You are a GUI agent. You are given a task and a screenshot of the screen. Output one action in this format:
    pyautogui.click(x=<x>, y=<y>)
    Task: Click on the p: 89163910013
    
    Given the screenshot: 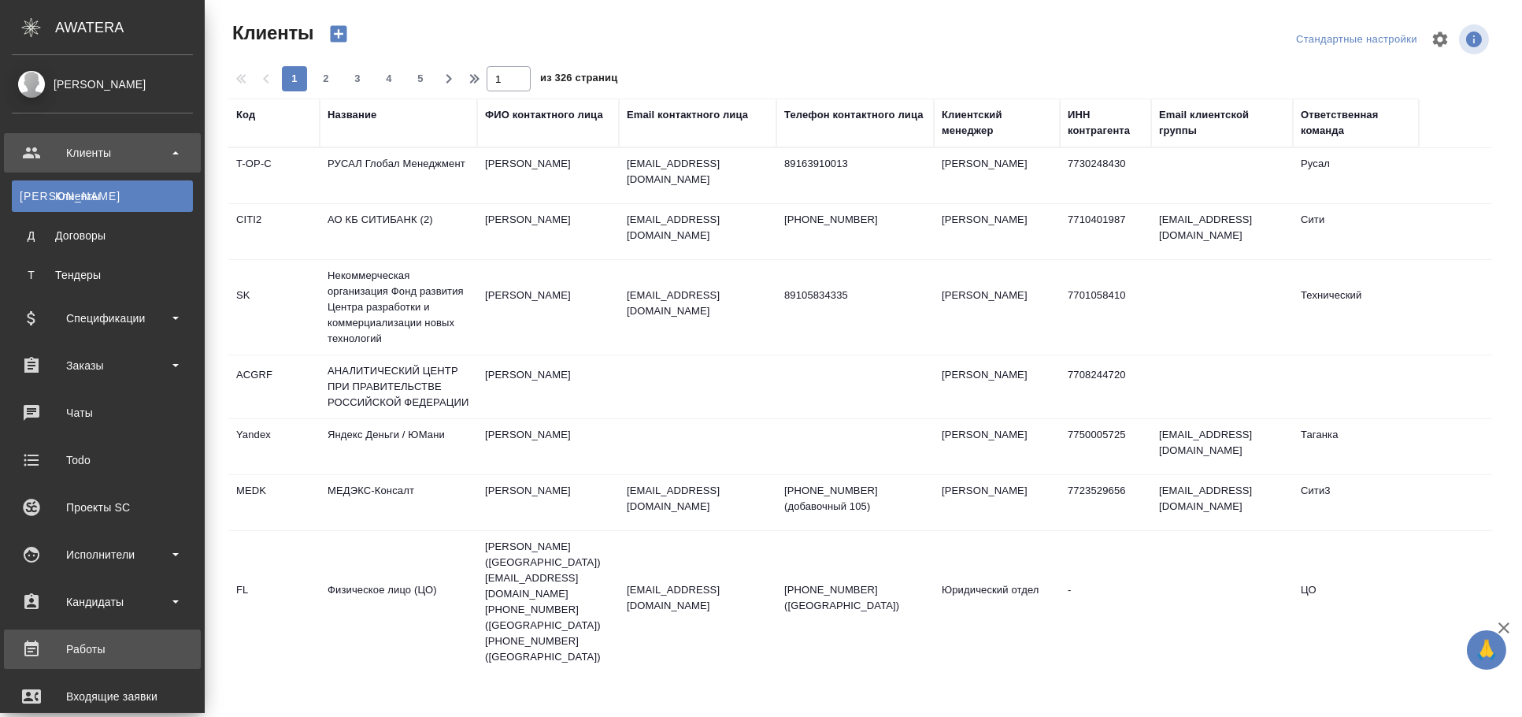 What is the action you would take?
    pyautogui.click(x=855, y=164)
    